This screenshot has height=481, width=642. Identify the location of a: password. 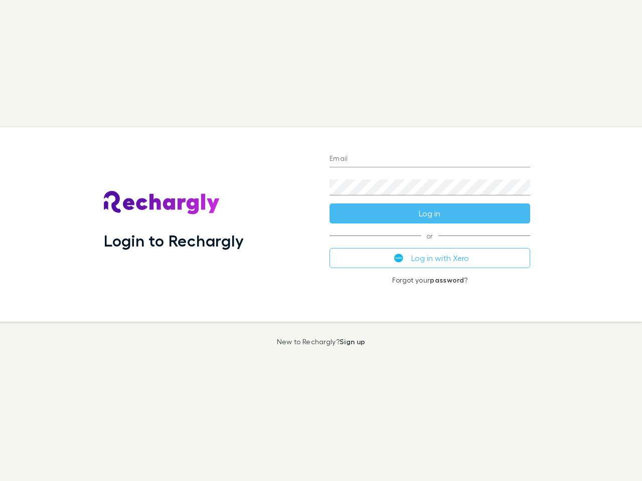
(447, 280).